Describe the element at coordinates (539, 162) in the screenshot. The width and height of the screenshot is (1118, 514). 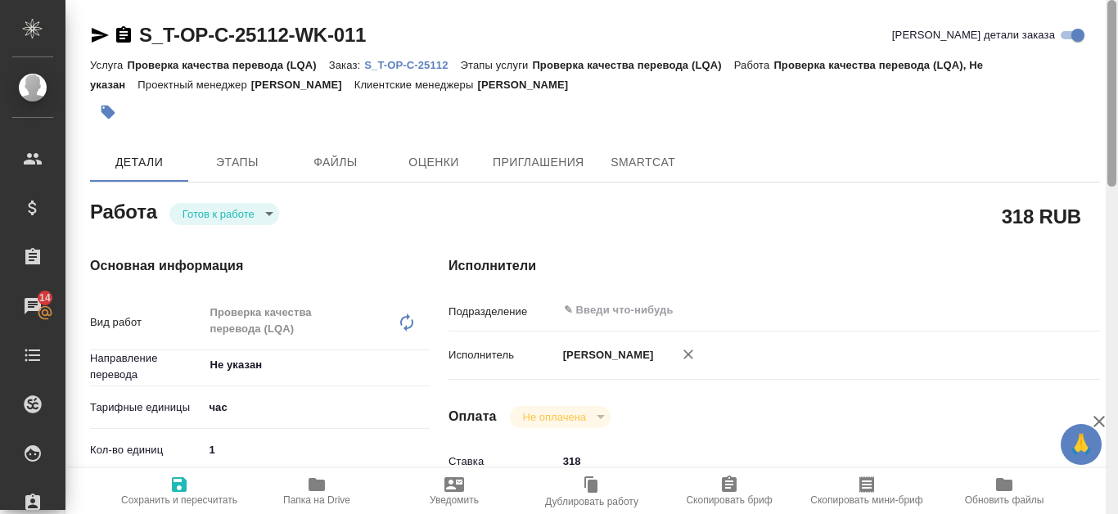
I see `span: Приглашения` at that location.